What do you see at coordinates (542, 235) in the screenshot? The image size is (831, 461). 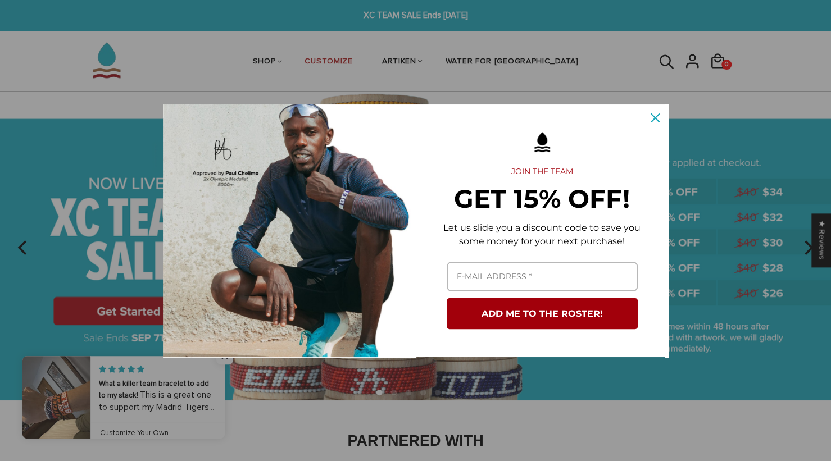 I see `p: Let us slide you a discount code to save you some money for your next purchase!` at bounding box center [542, 235].